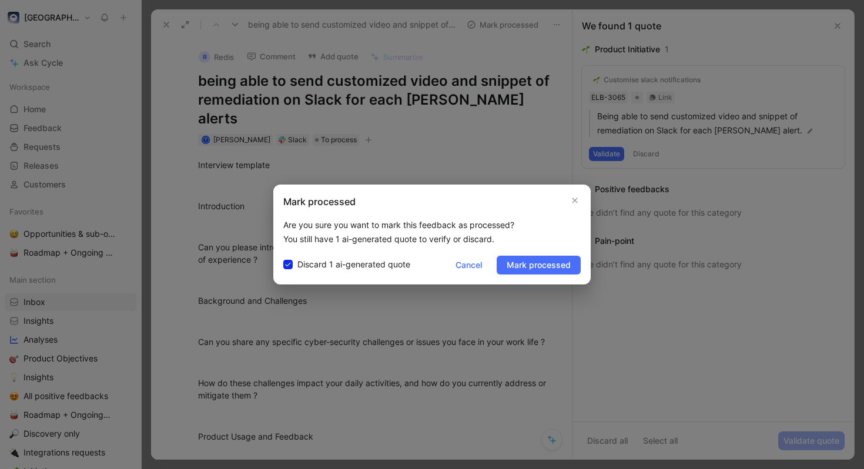  I want to click on button: Cancel, so click(468, 265).